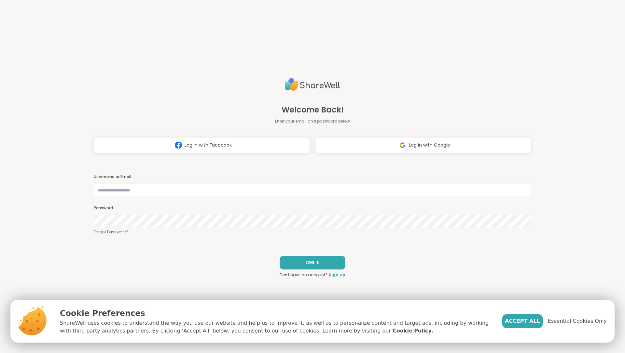 The width and height of the screenshot is (625, 353). Describe the element at coordinates (522, 321) in the screenshot. I see `span: Accept All` at that location.